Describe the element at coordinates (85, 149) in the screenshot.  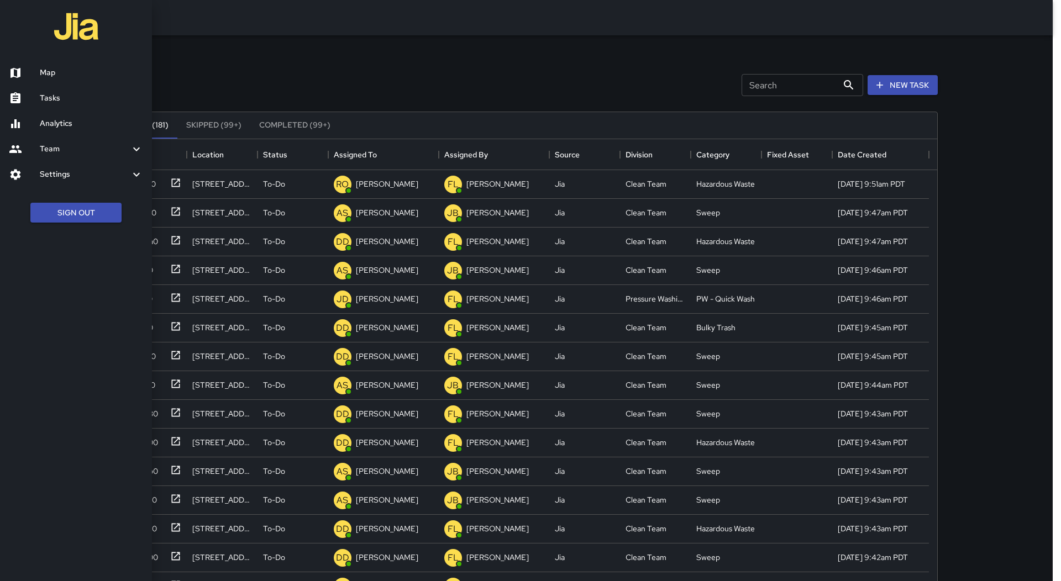
I see `h6: Team` at that location.